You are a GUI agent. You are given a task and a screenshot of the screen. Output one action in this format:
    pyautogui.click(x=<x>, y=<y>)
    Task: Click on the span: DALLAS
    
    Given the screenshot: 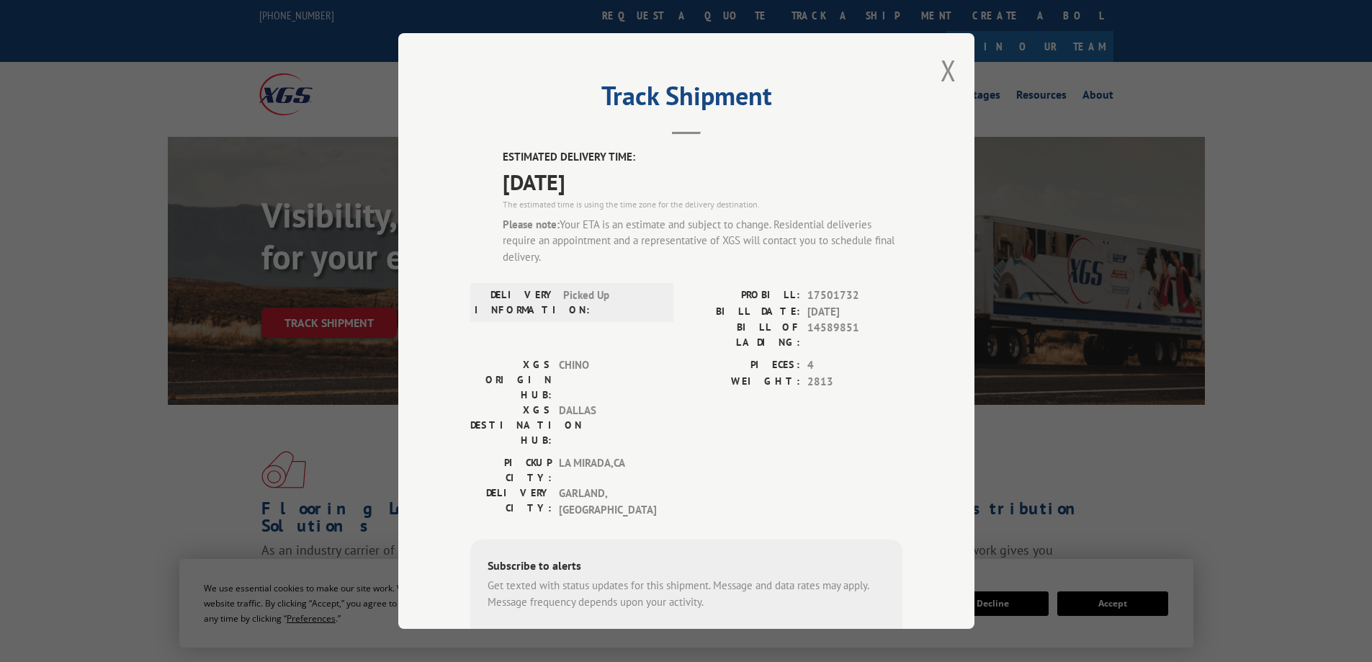 What is the action you would take?
    pyautogui.click(x=607, y=425)
    